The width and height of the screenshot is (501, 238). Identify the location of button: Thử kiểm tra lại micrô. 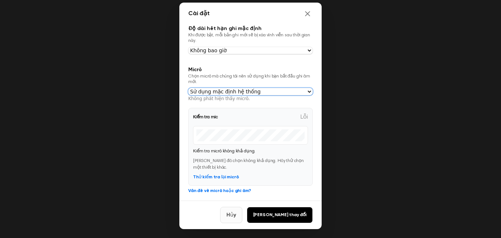
(216, 177).